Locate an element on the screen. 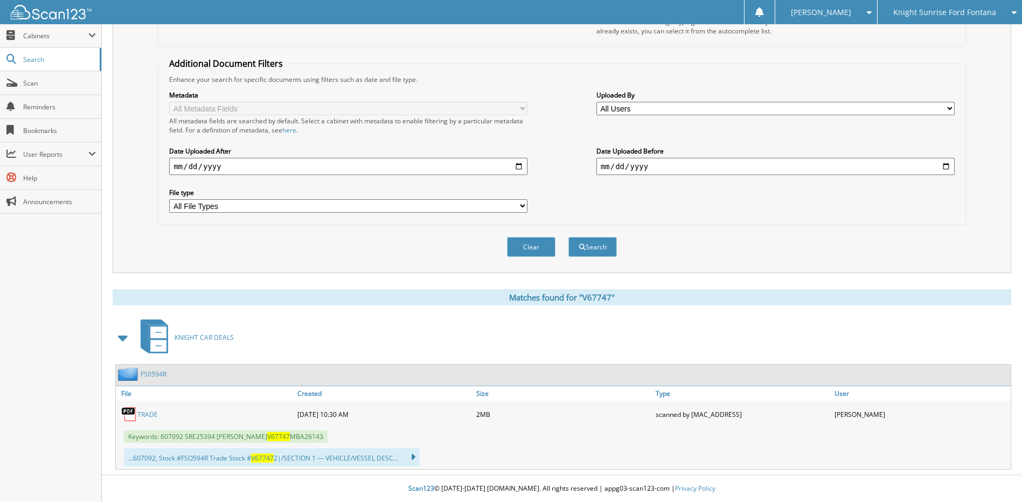 The image size is (1022, 502). button: Clear is located at coordinates (531, 247).